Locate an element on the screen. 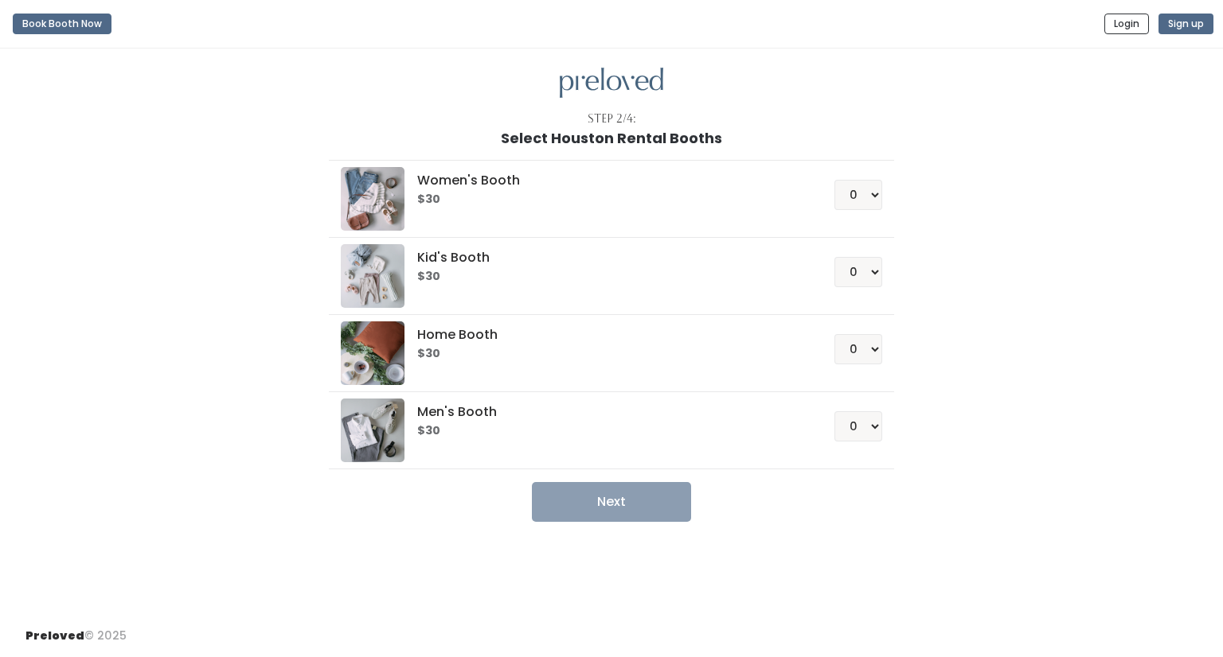 The height and width of the screenshot is (657, 1223). button: Next is located at coordinates (611, 502).